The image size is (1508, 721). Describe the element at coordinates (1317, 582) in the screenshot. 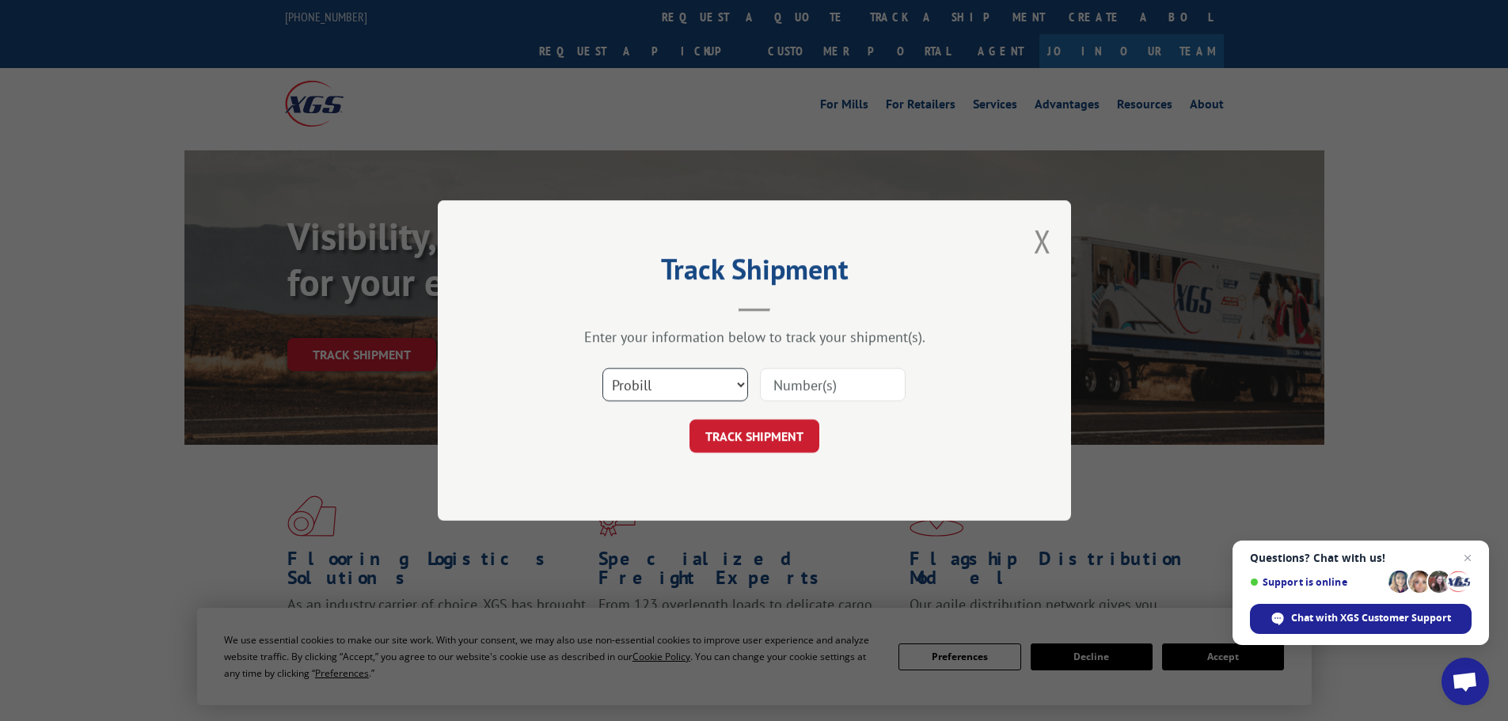

I see `span: Support is online` at that location.